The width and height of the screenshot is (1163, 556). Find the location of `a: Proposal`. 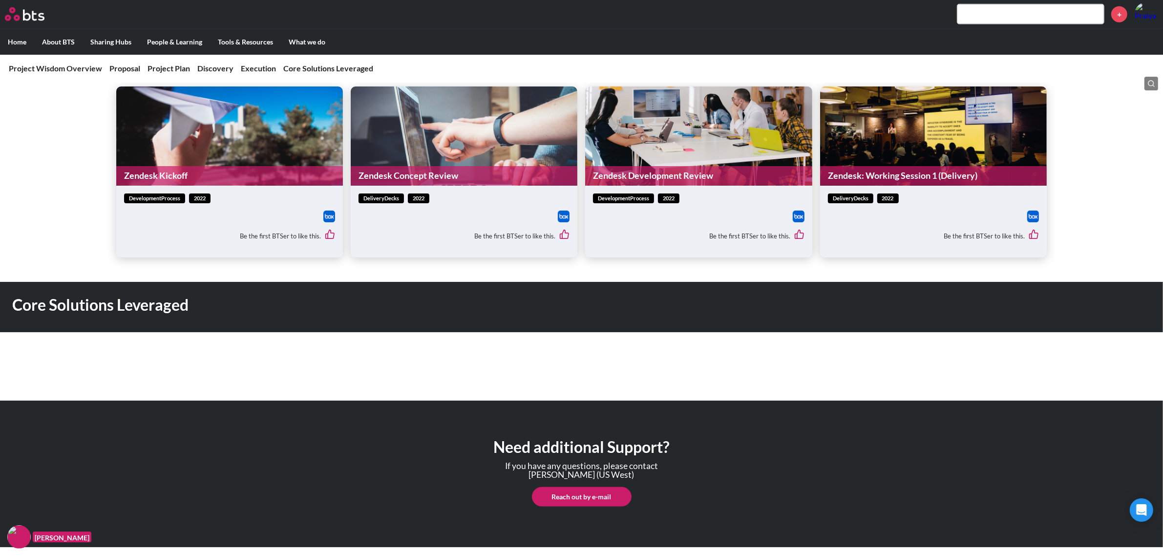

a: Proposal is located at coordinates (125, 68).